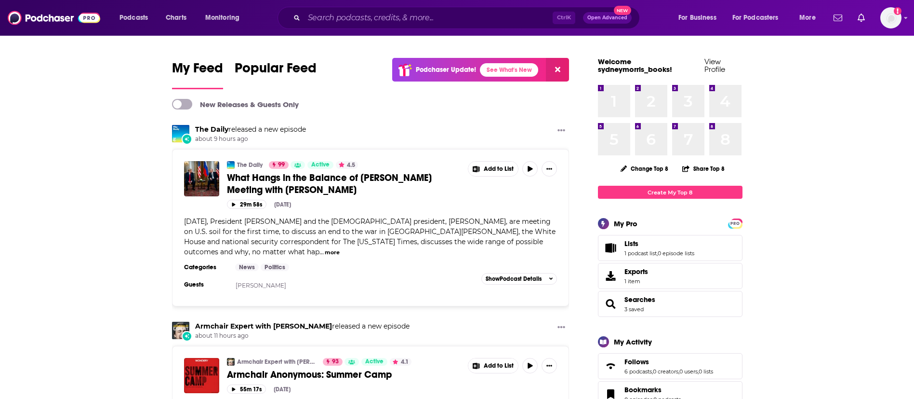  I want to click on a: My Feed, so click(198, 74).